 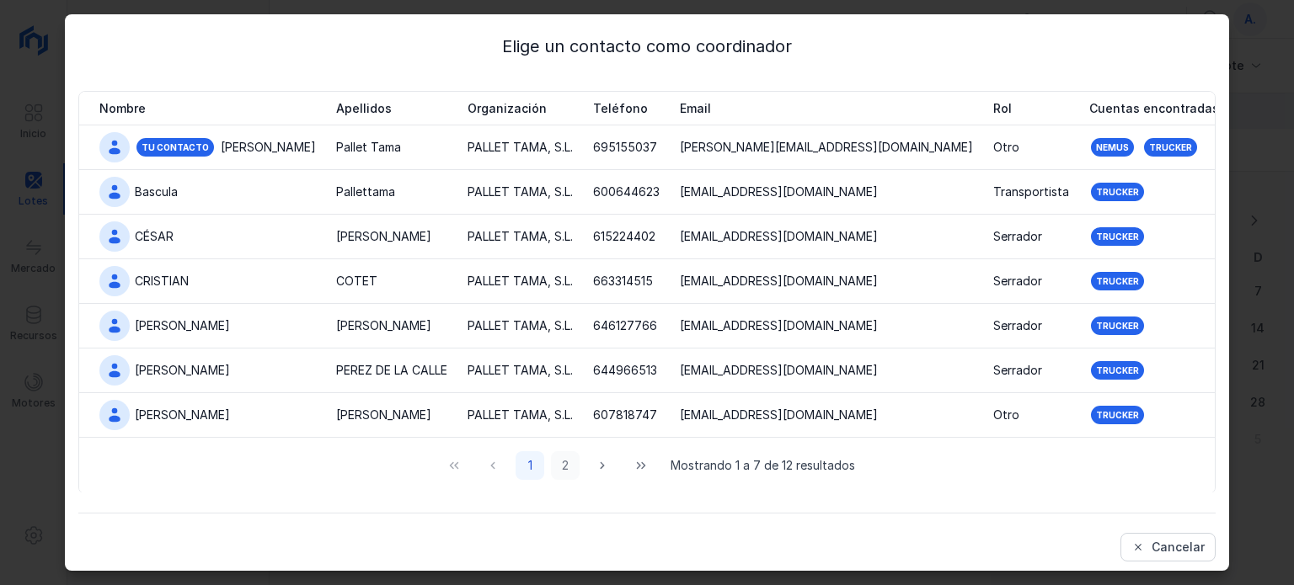 I want to click on div: Transportista, so click(x=1031, y=192).